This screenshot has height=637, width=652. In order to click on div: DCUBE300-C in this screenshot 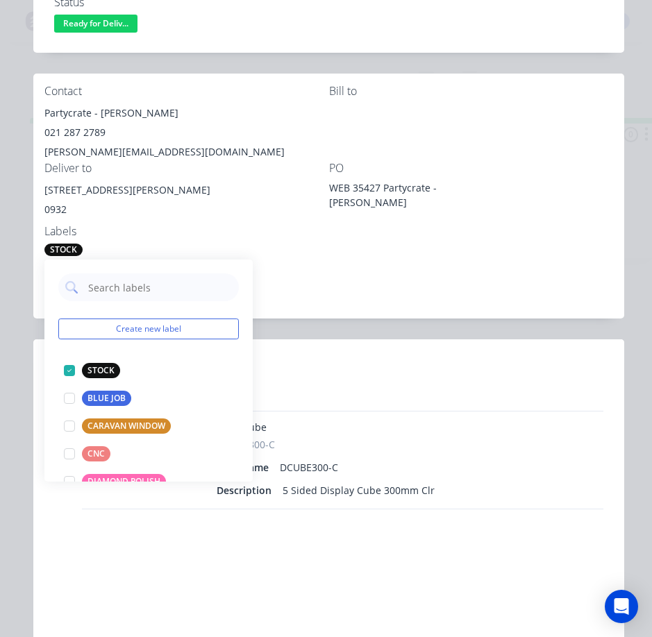, I will do `click(309, 467)`.